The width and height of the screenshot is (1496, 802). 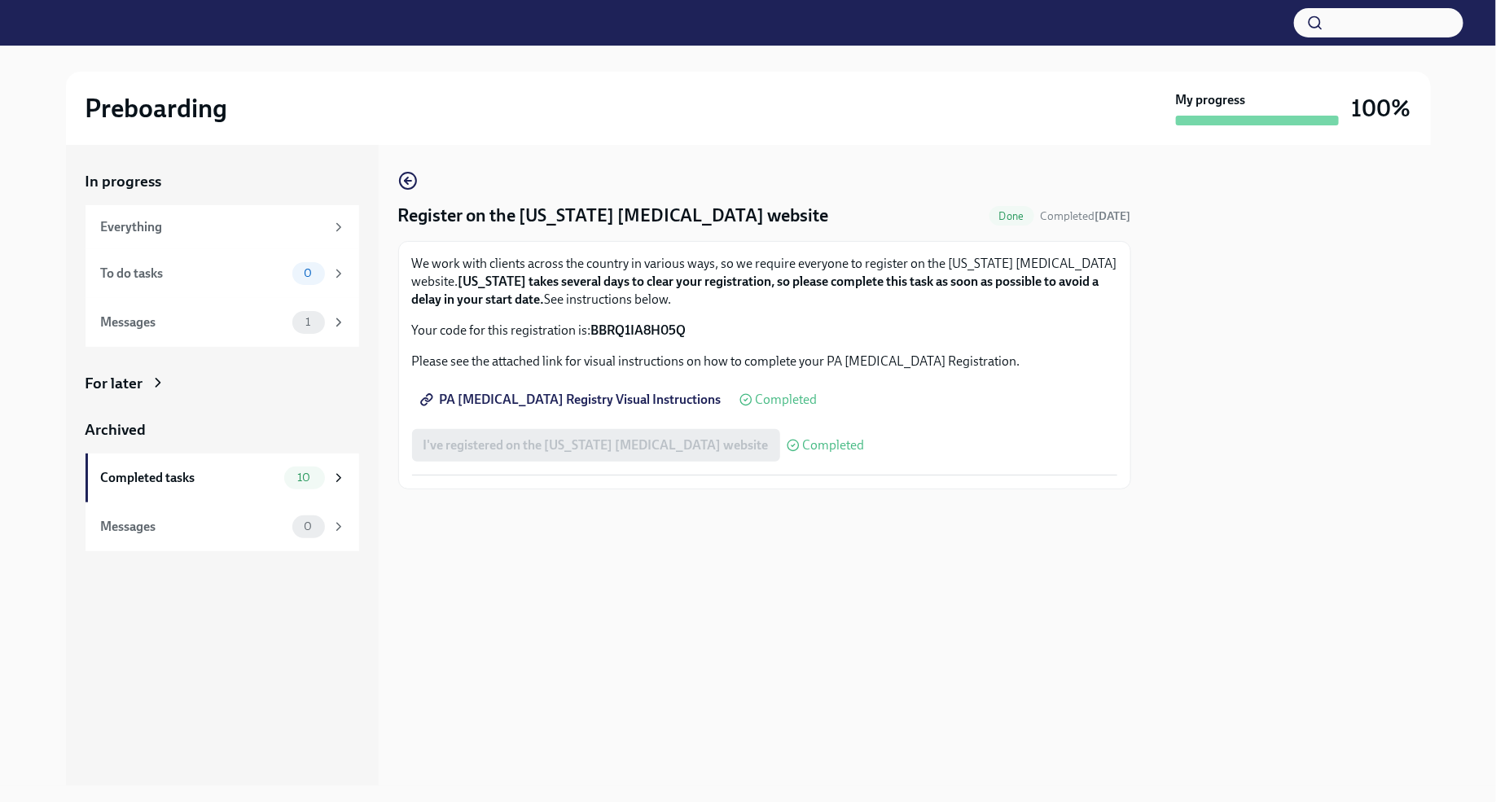 I want to click on a: Messages1, so click(x=222, y=323).